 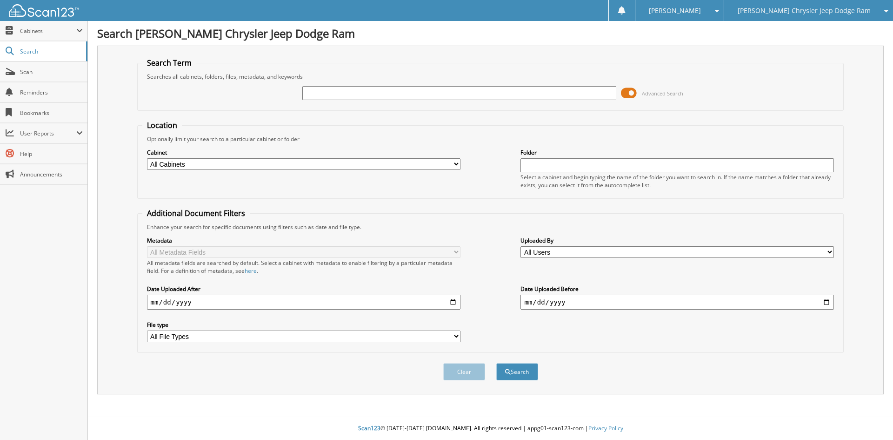 What do you see at coordinates (169, 63) in the screenshot?
I see `legend: Search Term` at bounding box center [169, 63].